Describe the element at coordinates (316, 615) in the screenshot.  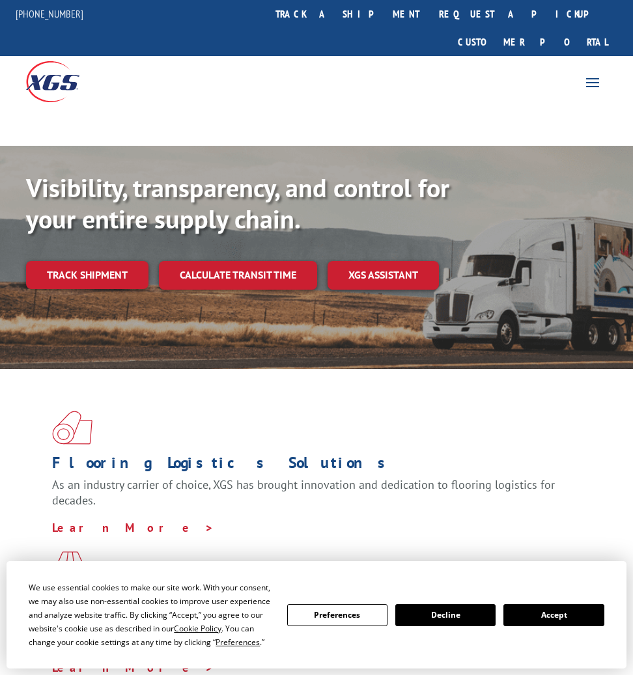
I see `div: Cookie Consent Prompt` at that location.